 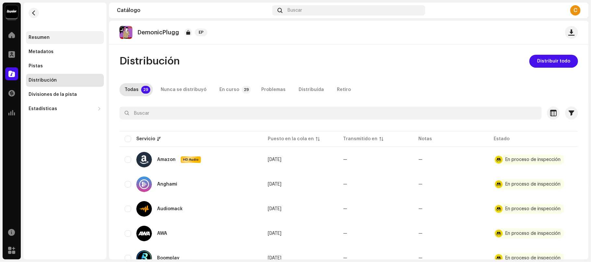 What do you see at coordinates (311, 90) in the screenshot?
I see `div: Distribuída` at bounding box center [311, 90].